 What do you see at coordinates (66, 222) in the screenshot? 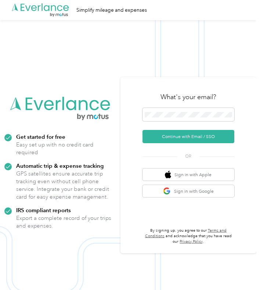
I see `p: Export a complete record of your trips and expenses.` at bounding box center [66, 222].